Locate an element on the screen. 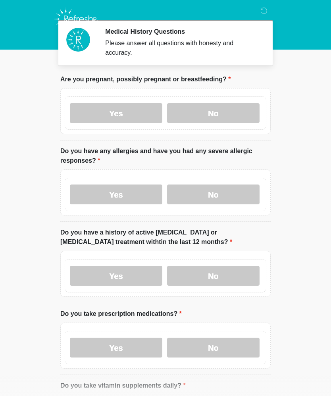  img: Agent Avatar is located at coordinates (78, 40).